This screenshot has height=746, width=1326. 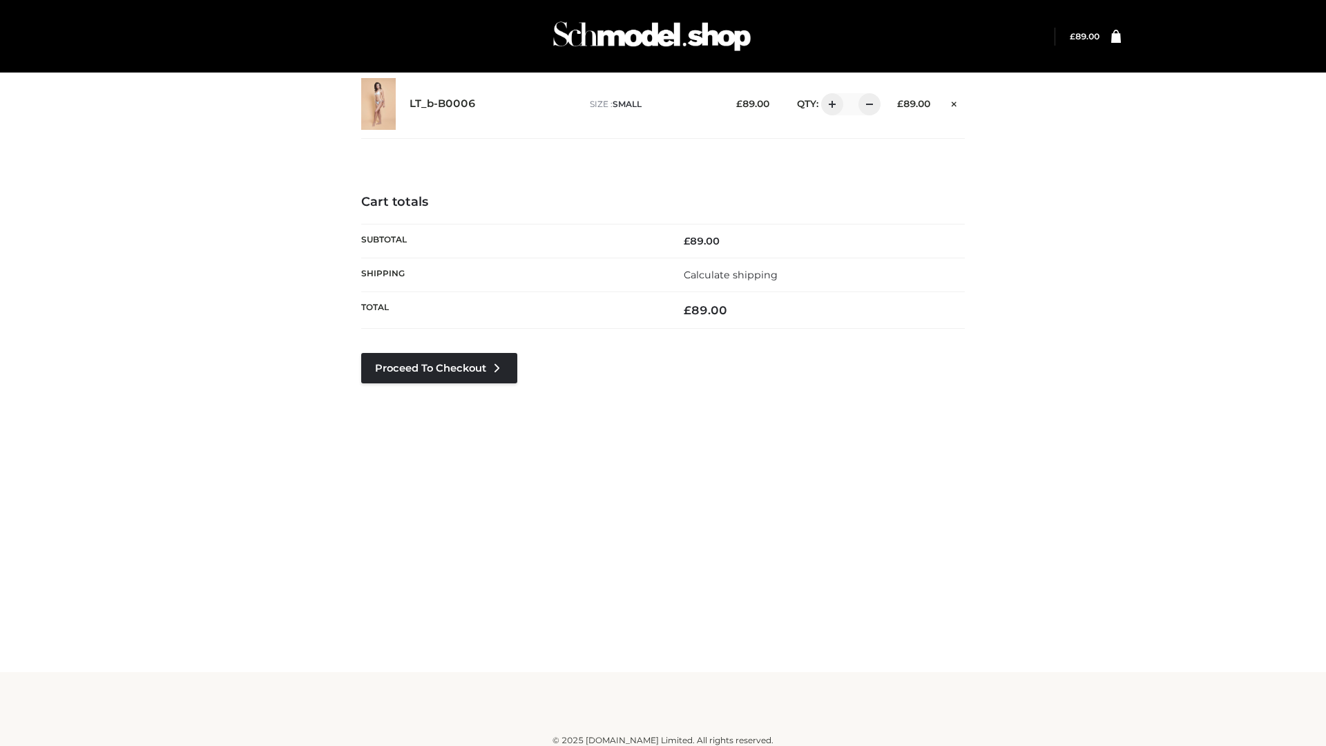 What do you see at coordinates (829, 104) in the screenshot?
I see `div: QTY:` at bounding box center [829, 104].